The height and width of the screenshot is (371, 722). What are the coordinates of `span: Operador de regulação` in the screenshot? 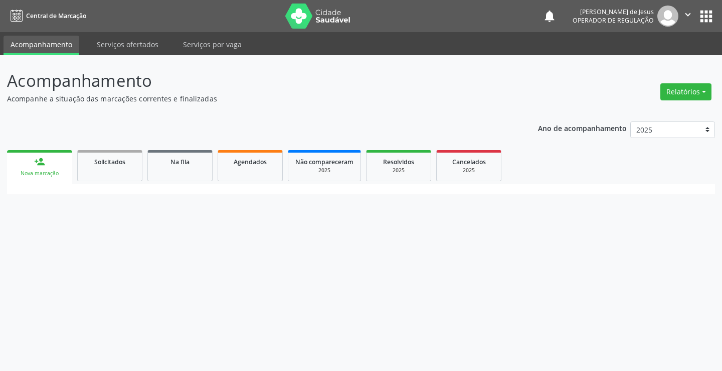 It's located at (613, 20).